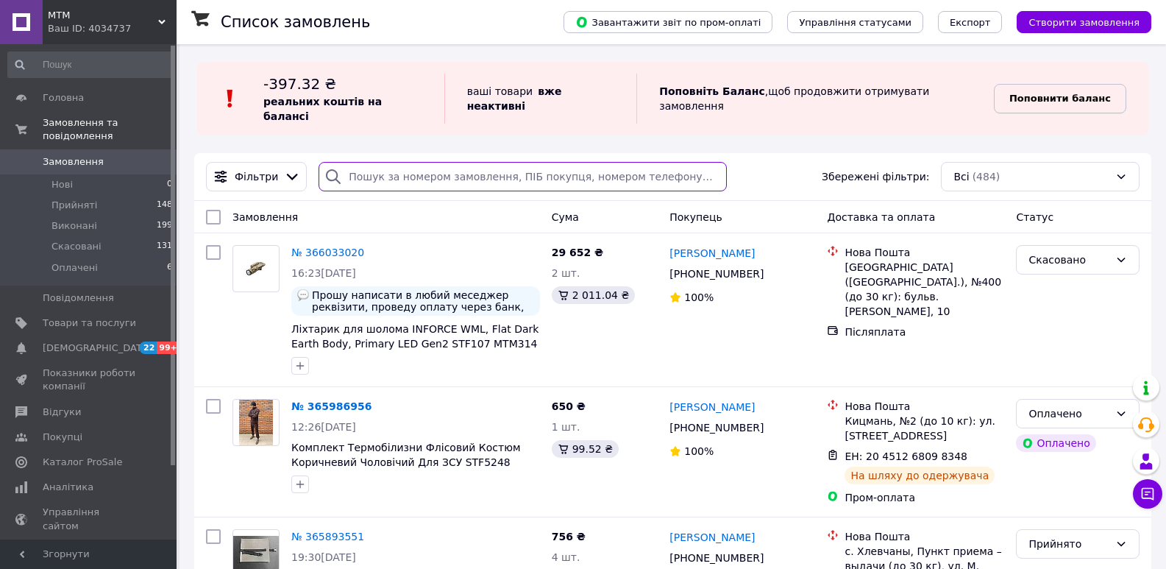 The width and height of the screenshot is (1166, 569). I want to click on span: Показники роботи компанії, so click(89, 380).